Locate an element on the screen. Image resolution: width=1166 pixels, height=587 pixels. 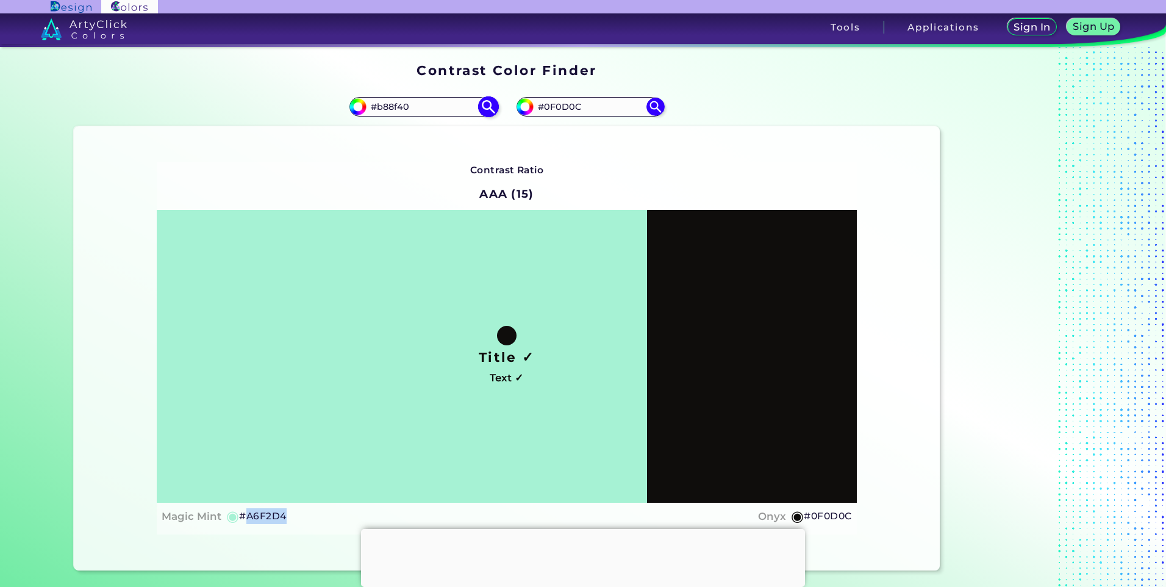
h4: Text ✓ is located at coordinates (506, 377).